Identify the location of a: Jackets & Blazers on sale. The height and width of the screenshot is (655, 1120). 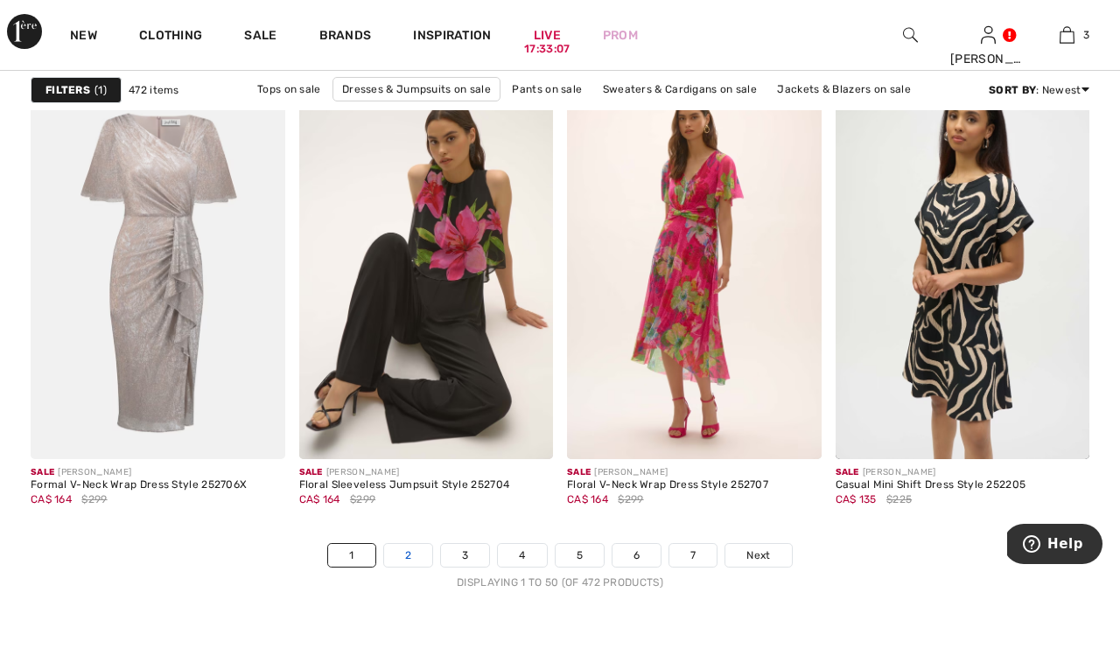
(843, 89).